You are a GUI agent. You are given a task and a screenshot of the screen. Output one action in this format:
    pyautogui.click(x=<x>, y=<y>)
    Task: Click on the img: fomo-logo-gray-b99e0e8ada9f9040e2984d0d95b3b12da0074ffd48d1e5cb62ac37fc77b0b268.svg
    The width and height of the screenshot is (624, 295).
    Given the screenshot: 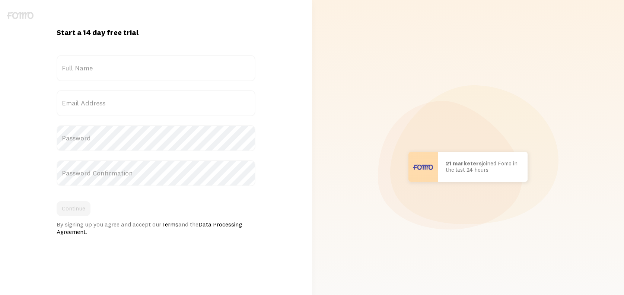 What is the action you would take?
    pyautogui.click(x=20, y=15)
    